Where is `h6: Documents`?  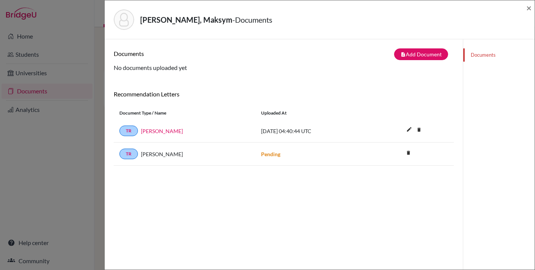 h6: Documents is located at coordinates (199, 53).